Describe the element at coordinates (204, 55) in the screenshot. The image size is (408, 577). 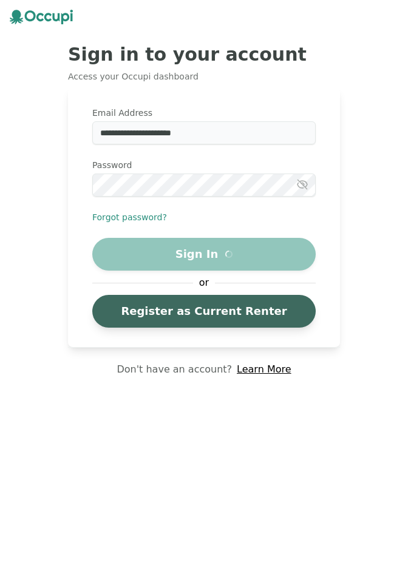
I see `h2: Sign in to your account` at that location.